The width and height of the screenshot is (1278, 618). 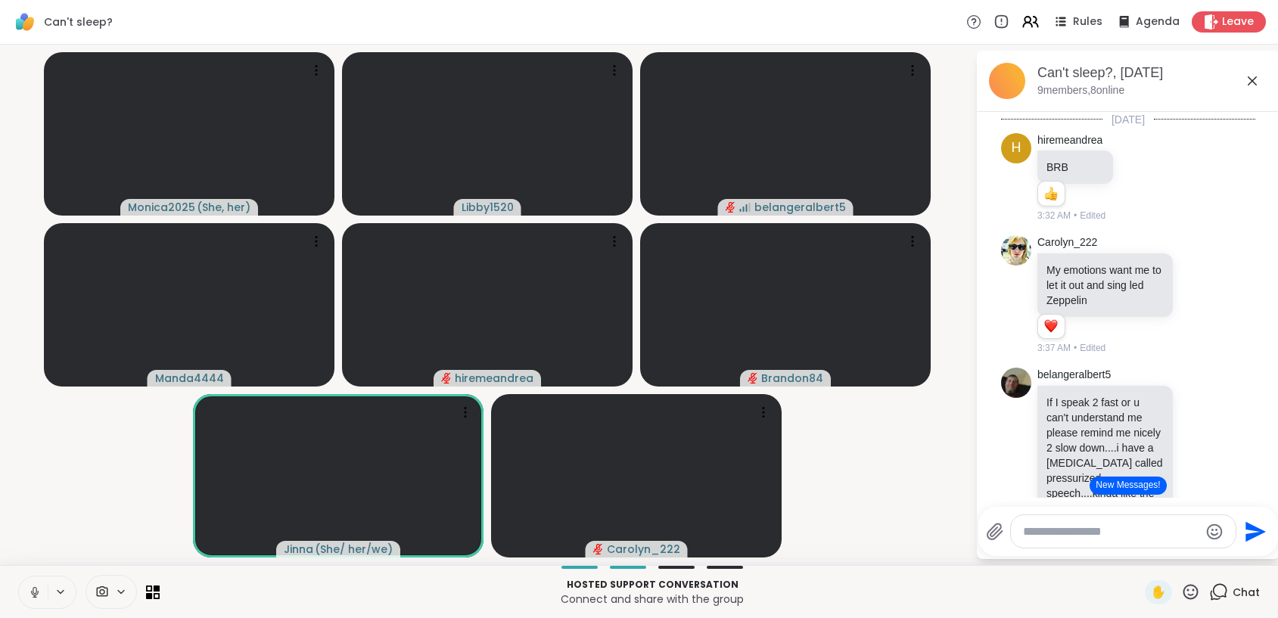 What do you see at coordinates (1054, 348) in the screenshot?
I see `span: 3:37 AM` at bounding box center [1054, 348].